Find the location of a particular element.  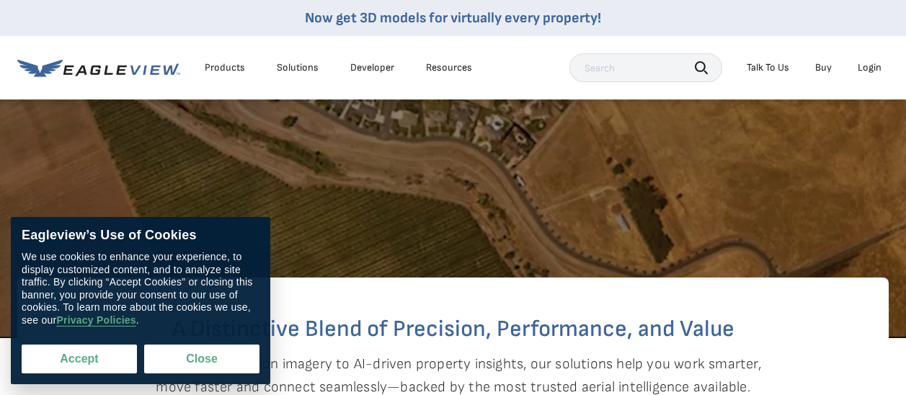

a: Now get 3D models for virtually every property! is located at coordinates (453, 18).